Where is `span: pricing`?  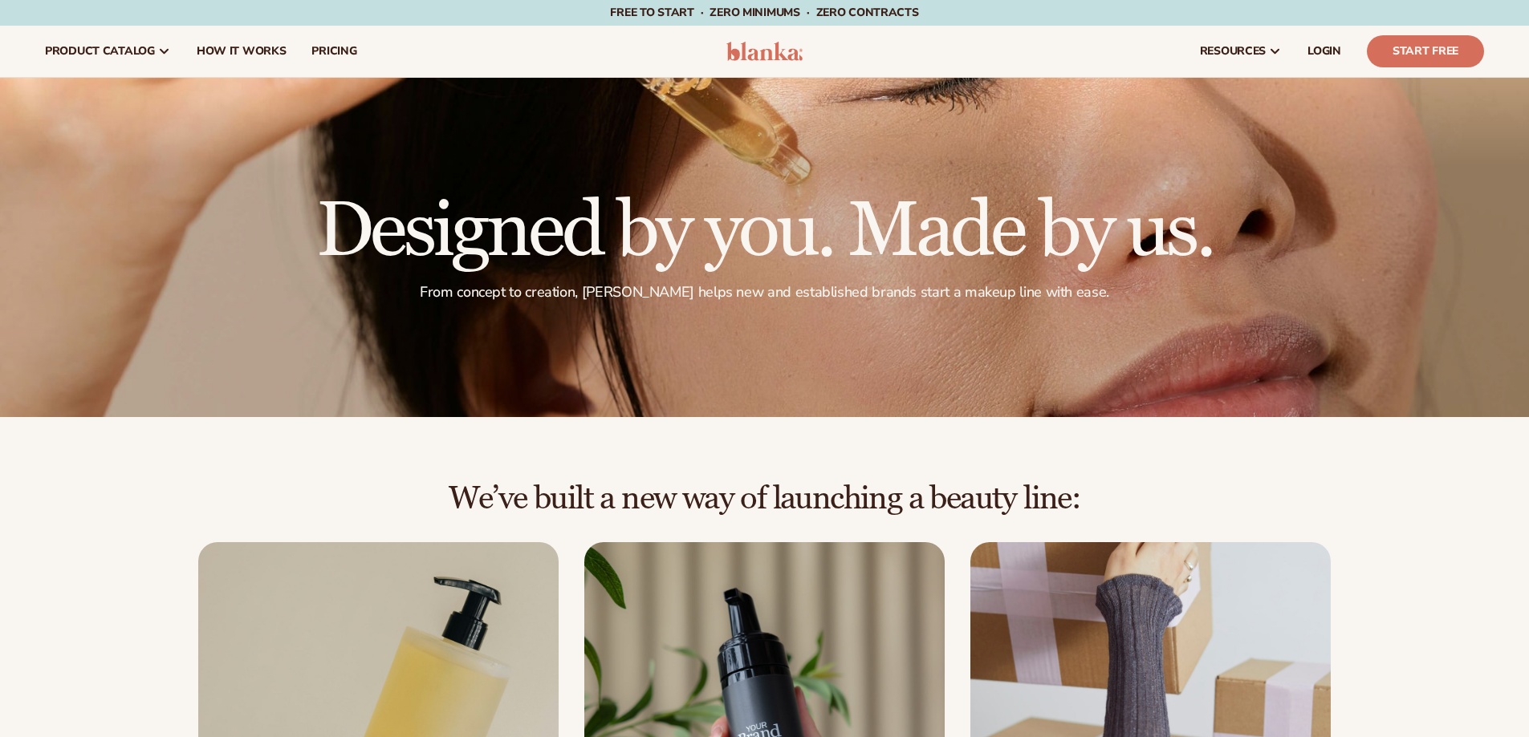 span: pricing is located at coordinates (334, 51).